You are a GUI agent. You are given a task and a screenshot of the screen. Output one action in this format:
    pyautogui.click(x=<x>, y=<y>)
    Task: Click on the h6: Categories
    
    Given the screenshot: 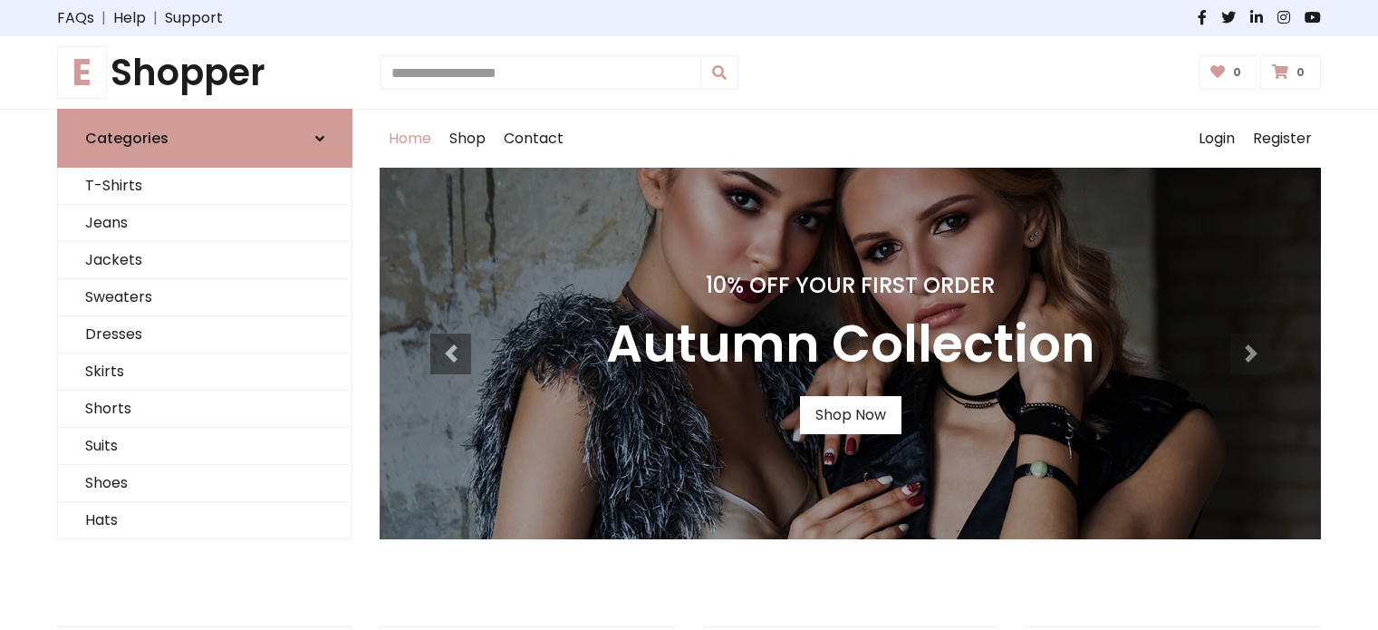 What is the action you would take?
    pyautogui.click(x=127, y=138)
    